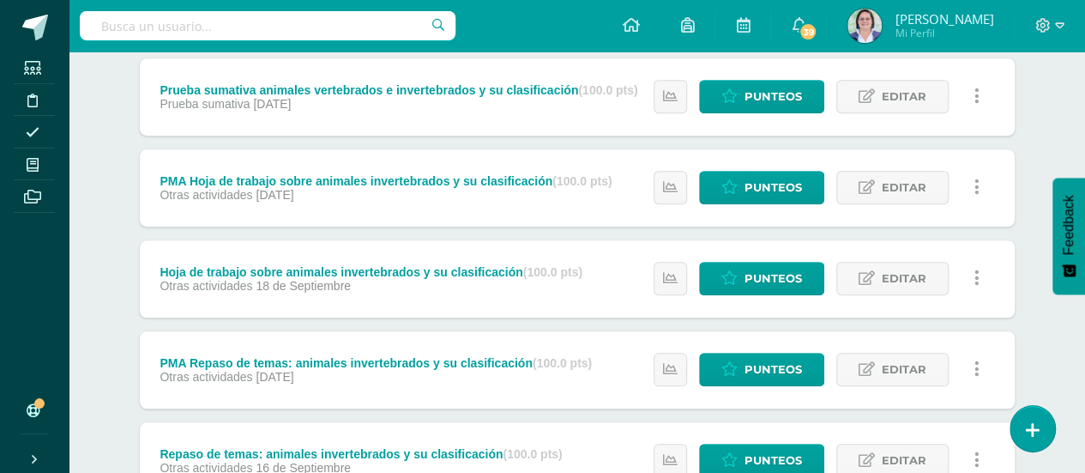  I want to click on span: Mi Perfil, so click(943, 33).